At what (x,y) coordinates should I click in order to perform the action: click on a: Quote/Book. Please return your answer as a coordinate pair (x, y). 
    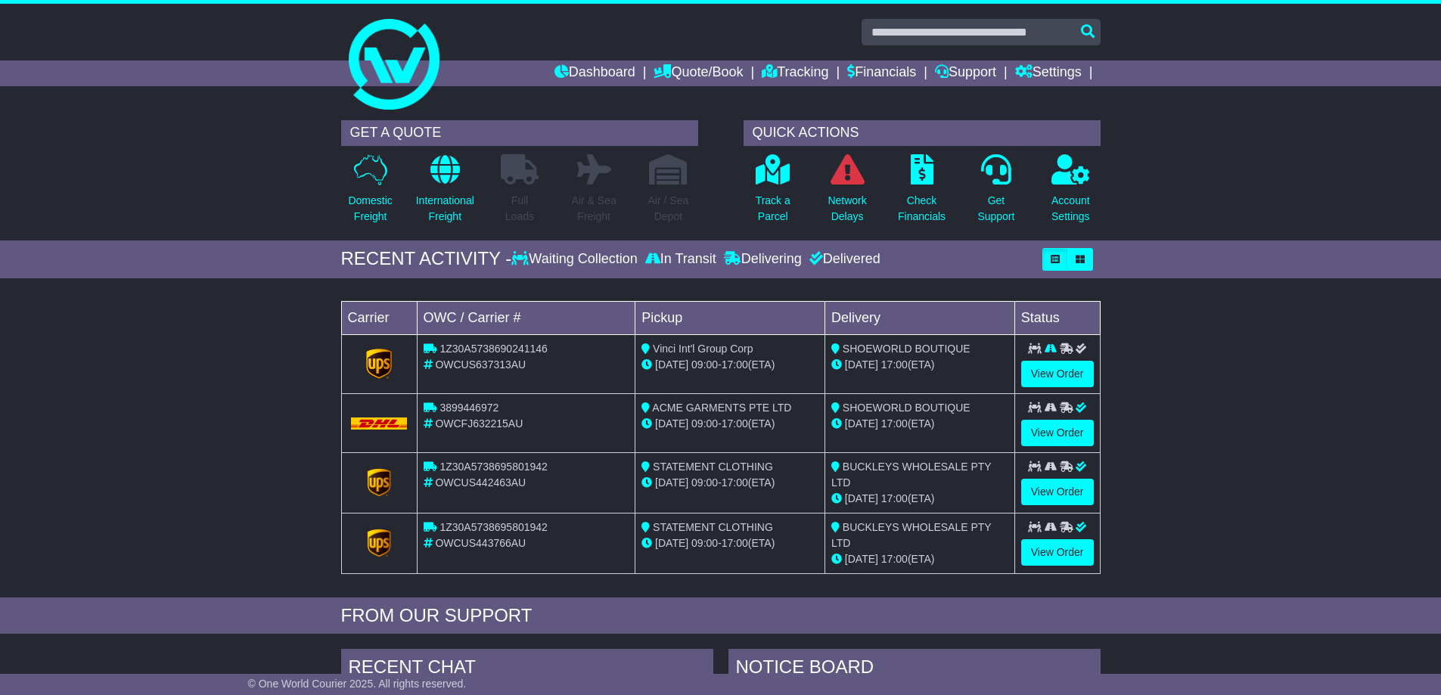
    Looking at the image, I should click on (698, 73).